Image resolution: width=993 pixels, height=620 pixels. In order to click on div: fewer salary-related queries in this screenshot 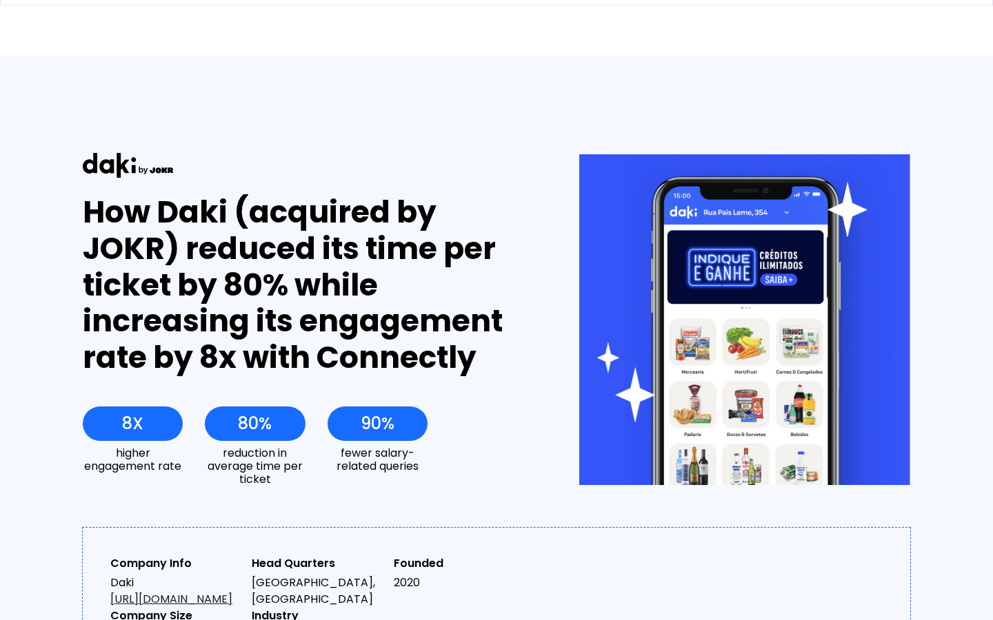, I will do `click(377, 460)`.